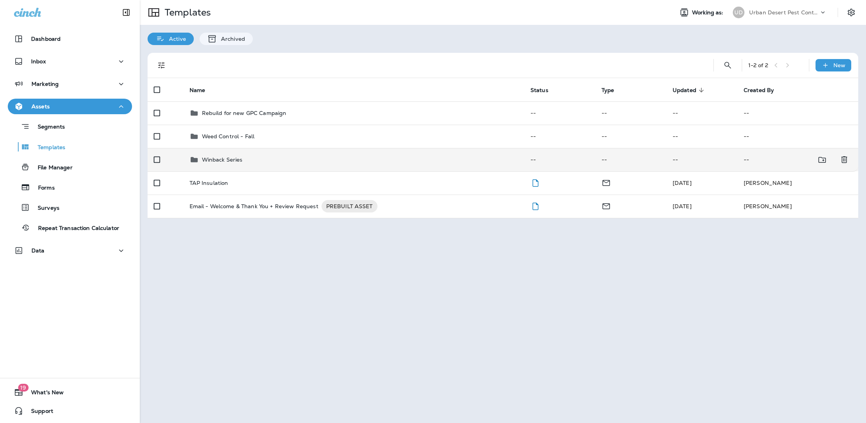  I want to click on button: Filters, so click(162, 65).